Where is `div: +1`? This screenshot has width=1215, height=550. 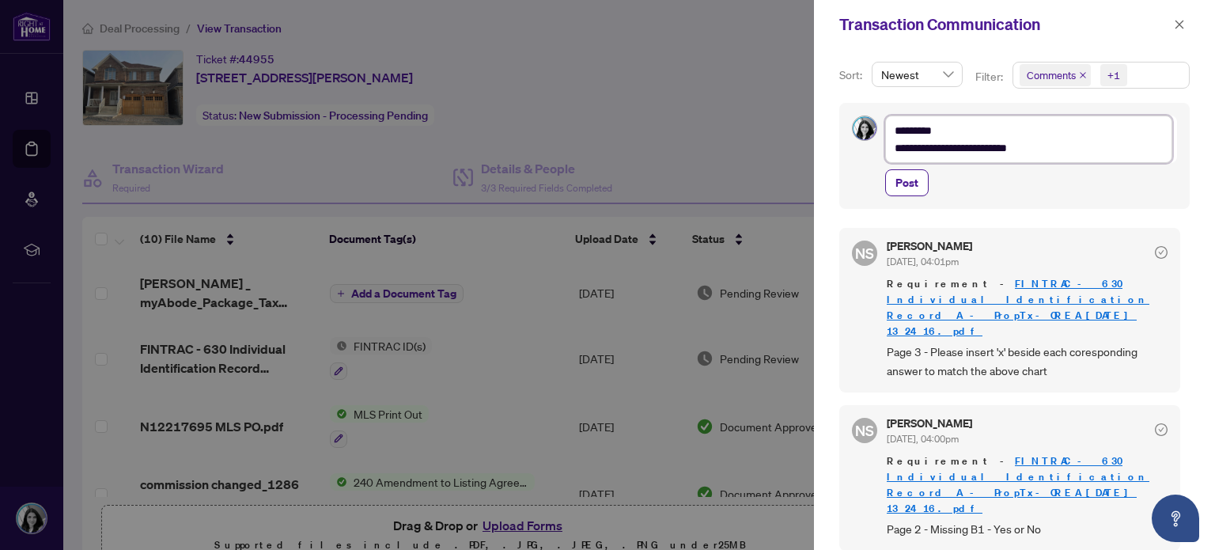
div: +1 is located at coordinates (1114, 75).